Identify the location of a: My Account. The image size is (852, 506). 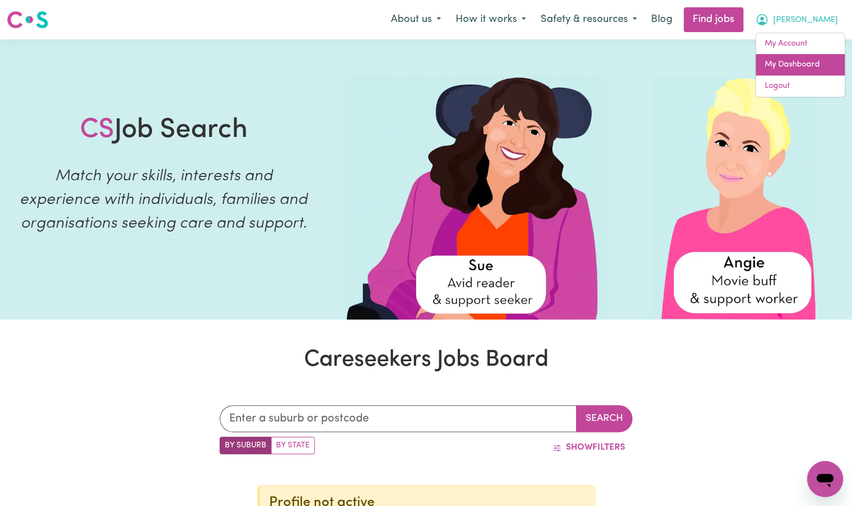
(801, 44).